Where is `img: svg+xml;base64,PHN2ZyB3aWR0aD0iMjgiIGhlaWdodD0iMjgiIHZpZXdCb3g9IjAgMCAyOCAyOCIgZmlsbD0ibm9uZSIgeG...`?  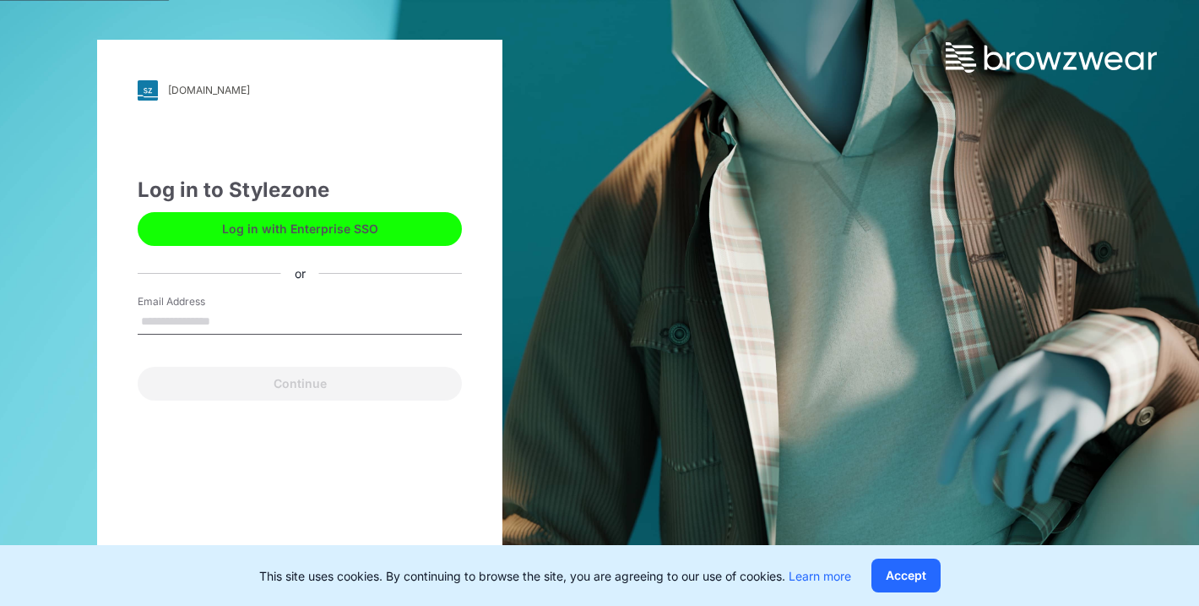 img: svg+xml;base64,PHN2ZyB3aWR0aD0iMjgiIGhlaWdodD0iMjgiIHZpZXdCb3g9IjAgMCAyOCAyOCIgZmlsbD0ibm9uZSIgeG... is located at coordinates (148, 90).